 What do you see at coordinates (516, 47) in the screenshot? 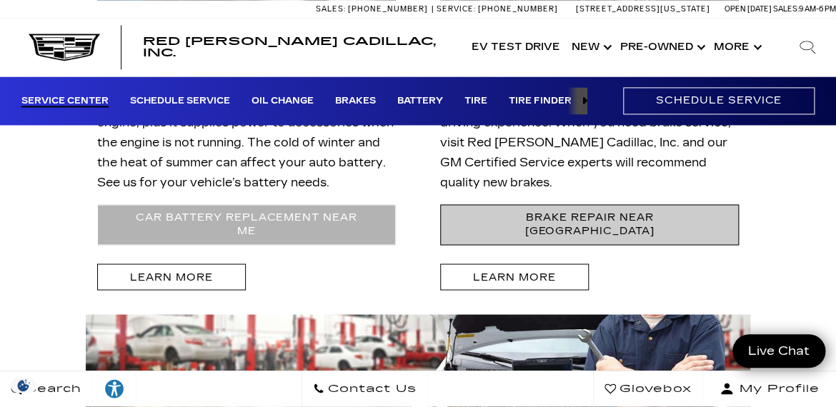
I see `a: EV Test Drive` at bounding box center [516, 47].